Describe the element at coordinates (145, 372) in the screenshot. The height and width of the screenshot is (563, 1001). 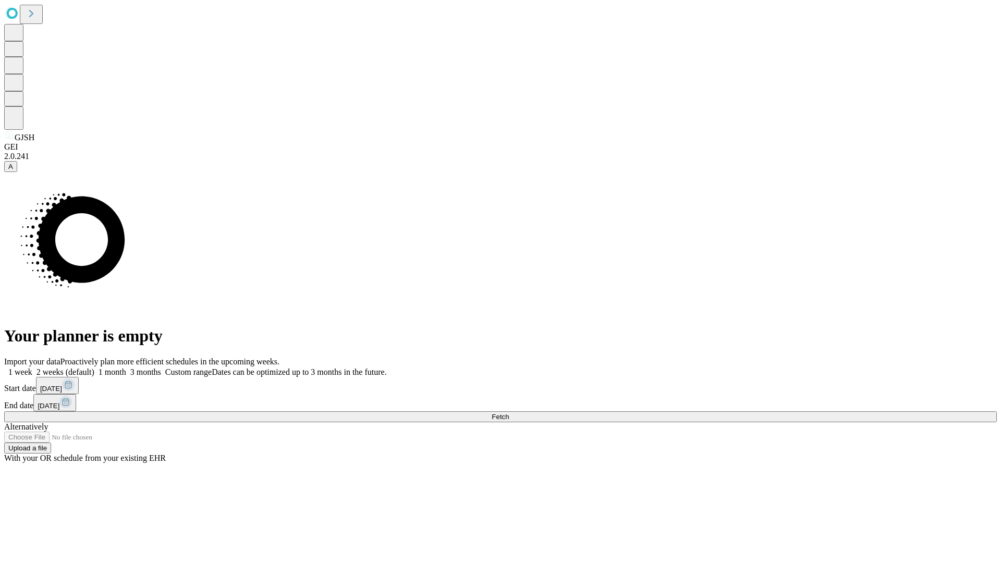
I see `span: 3 months` at that location.